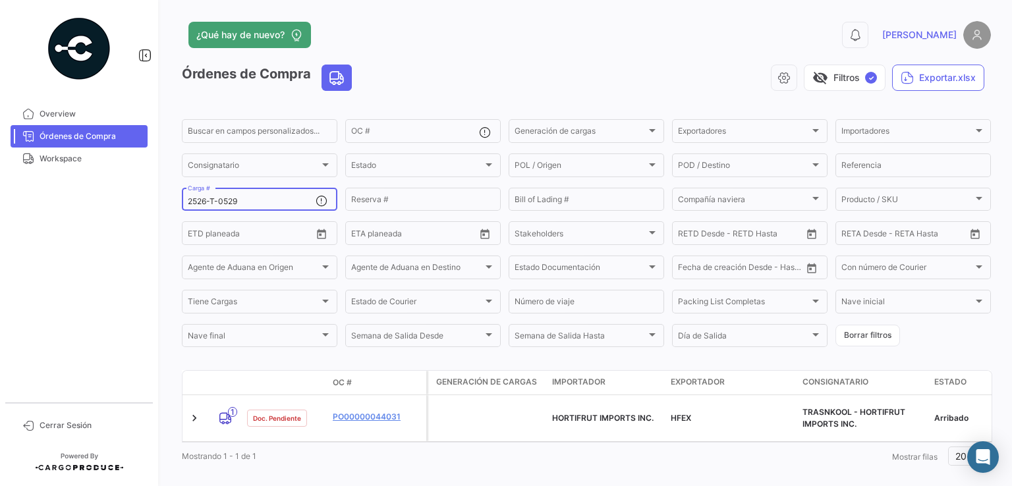 The width and height of the screenshot is (1012, 486). Describe the element at coordinates (487, 383) in the screenshot. I see `datatable-header-cell: Generación de cargas` at that location.